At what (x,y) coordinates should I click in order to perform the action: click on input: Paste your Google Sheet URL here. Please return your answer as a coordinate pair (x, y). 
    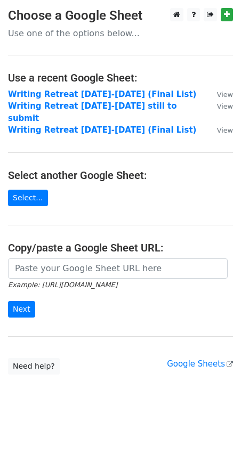
    Looking at the image, I should click on (118, 268).